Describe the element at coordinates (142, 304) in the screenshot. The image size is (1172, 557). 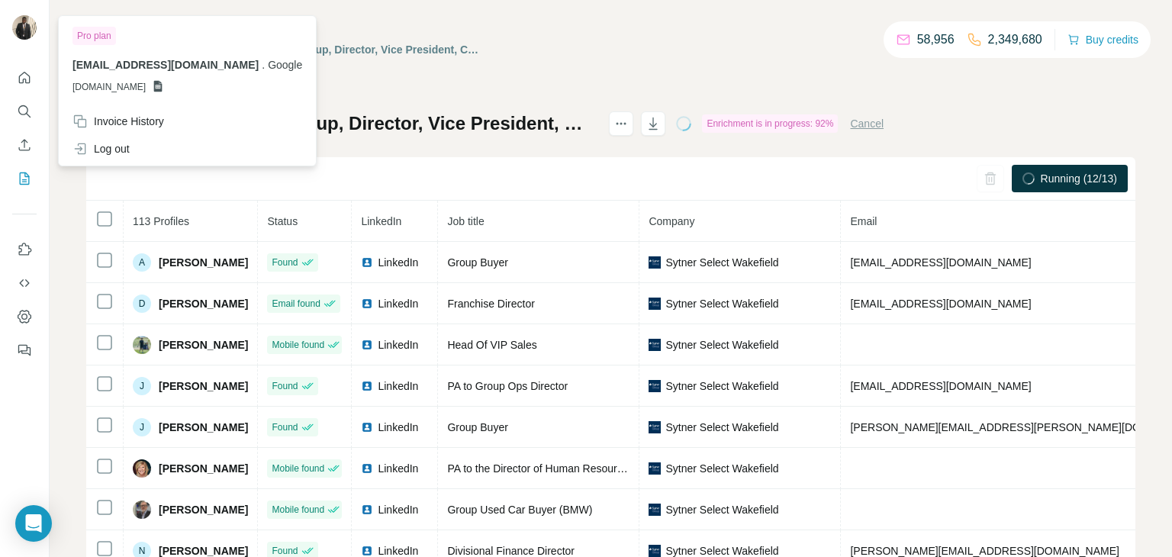
I see `div: D` at that location.